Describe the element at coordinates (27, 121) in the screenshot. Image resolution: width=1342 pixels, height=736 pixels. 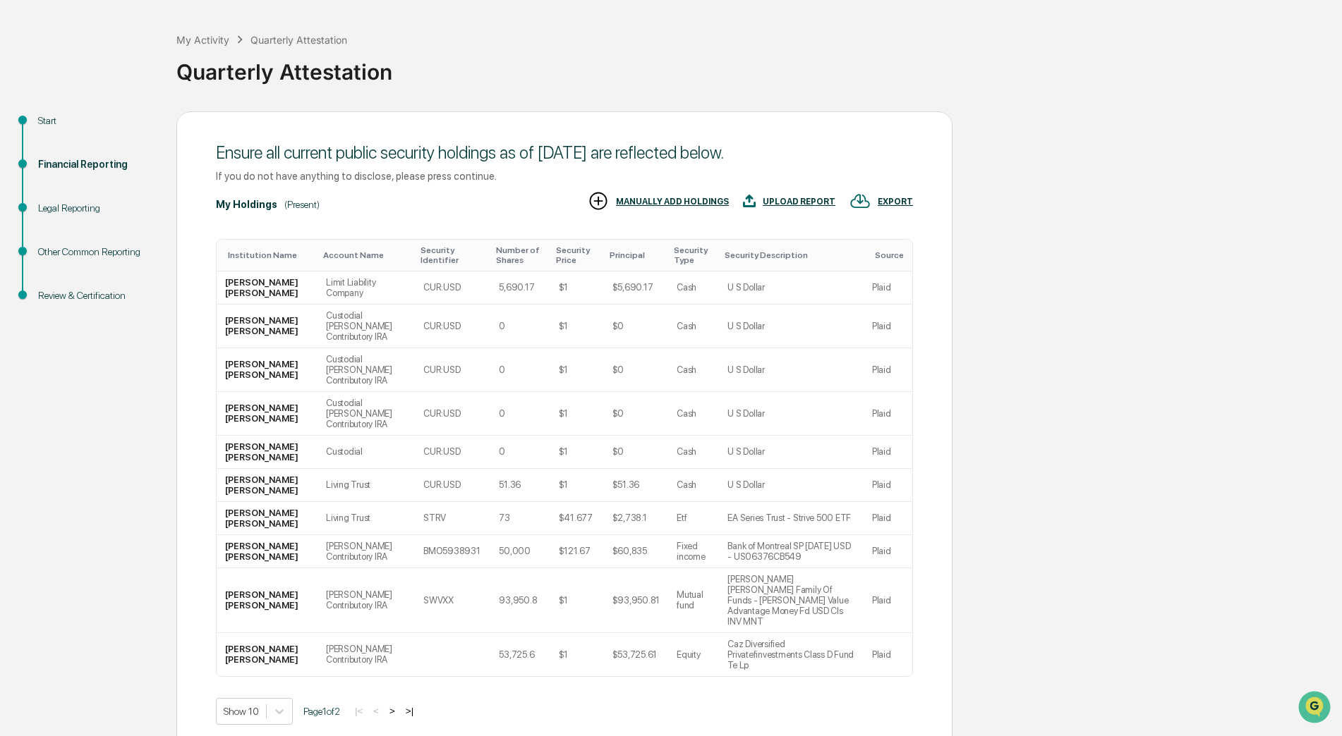
I see `img: 1746055101610-c473b297-6a78-478c-a979-82029cc54cd1` at that location.